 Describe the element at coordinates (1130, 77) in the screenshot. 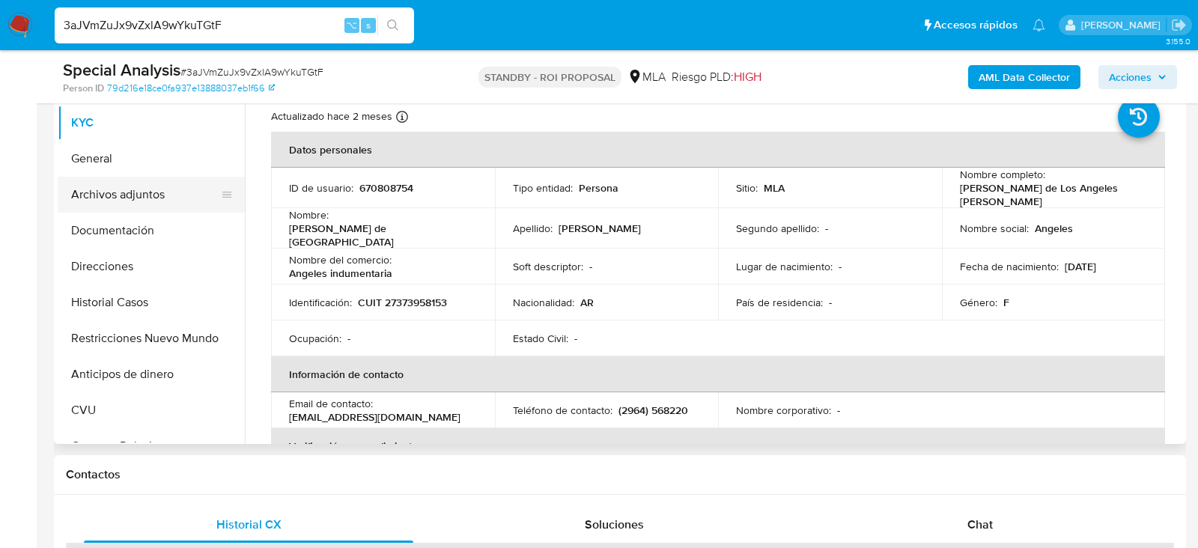

I see `span: Acciones` at that location.